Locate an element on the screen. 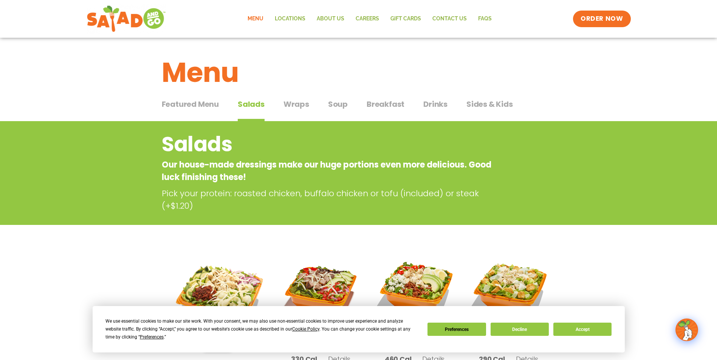 The width and height of the screenshot is (717, 360). nav: Menu is located at coordinates (370, 19).